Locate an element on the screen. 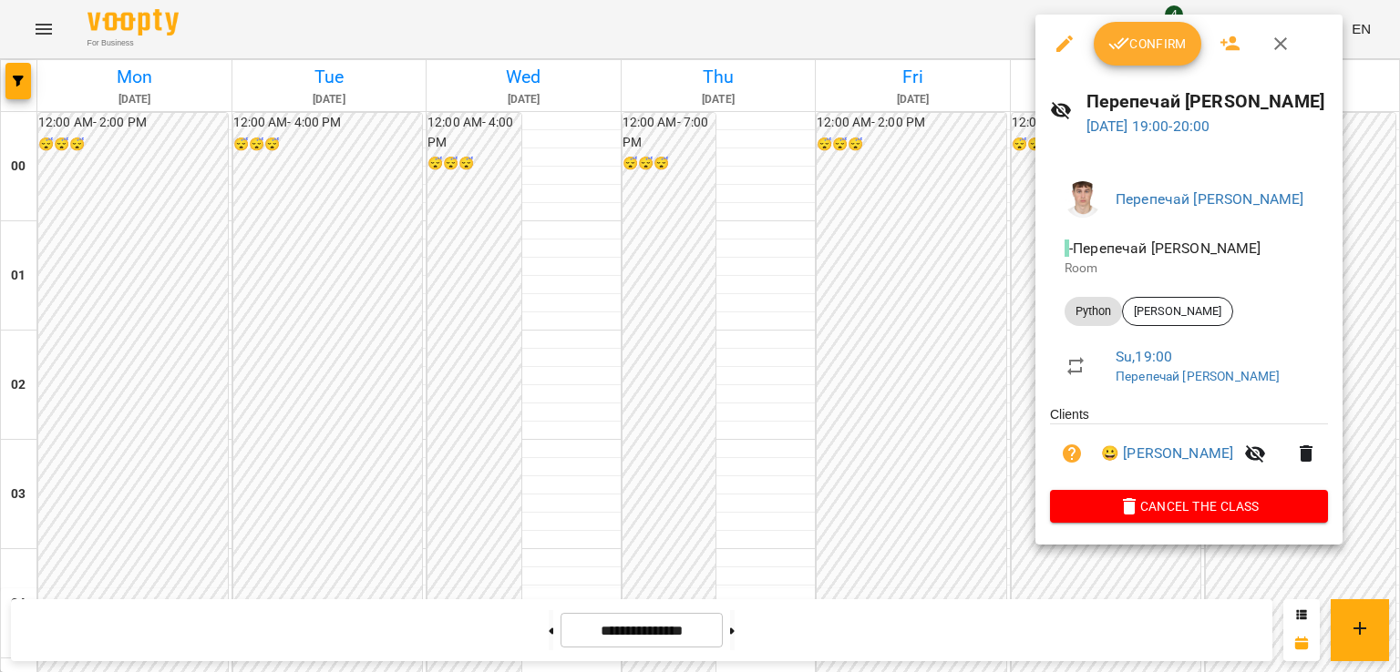 The image size is (1400, 672). span: Cancel the class is located at coordinates (1188, 507).